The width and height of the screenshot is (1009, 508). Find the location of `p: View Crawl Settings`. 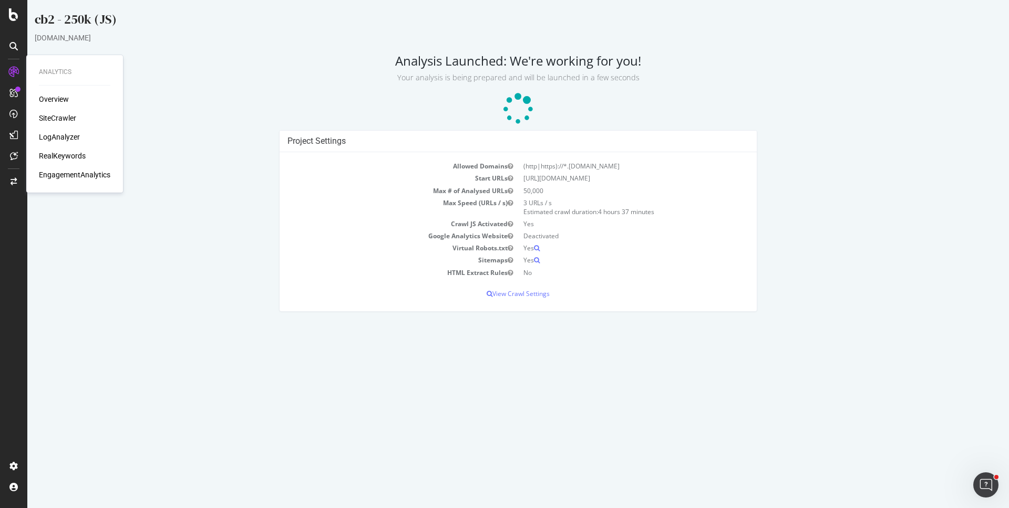

p: View Crawl Settings is located at coordinates (491, 294).